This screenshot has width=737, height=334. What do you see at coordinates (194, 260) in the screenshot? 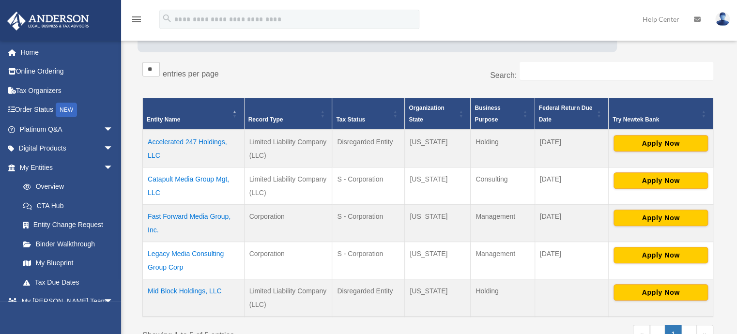
I see `td: Legacy Media Consulting Group Corp` at bounding box center [194, 260].